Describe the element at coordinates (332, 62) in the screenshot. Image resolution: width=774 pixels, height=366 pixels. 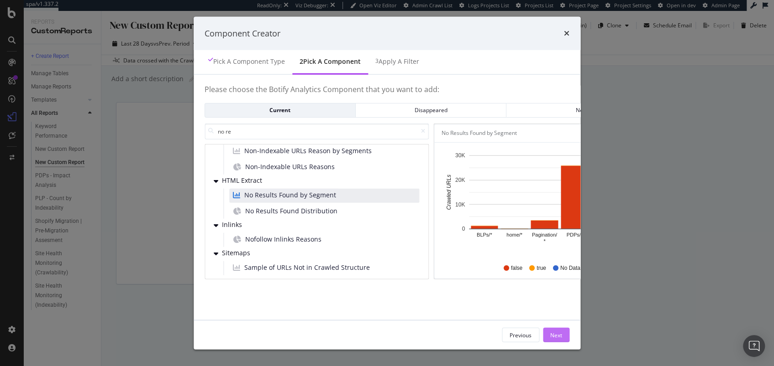
I see `div: Pick a Component` at that location.